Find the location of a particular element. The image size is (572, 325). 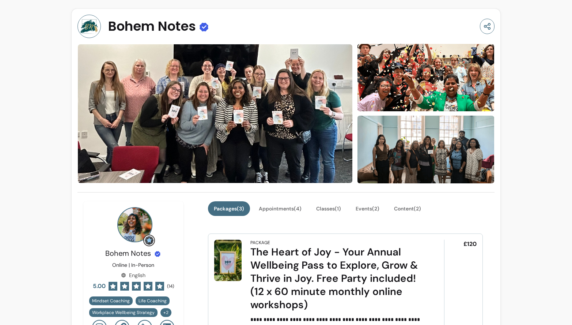

img: Grow is located at coordinates (149, 240).